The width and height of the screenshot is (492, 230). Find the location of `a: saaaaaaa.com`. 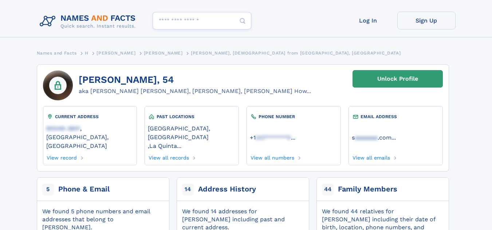

a: saaaaaaa.com is located at coordinates (371, 137).